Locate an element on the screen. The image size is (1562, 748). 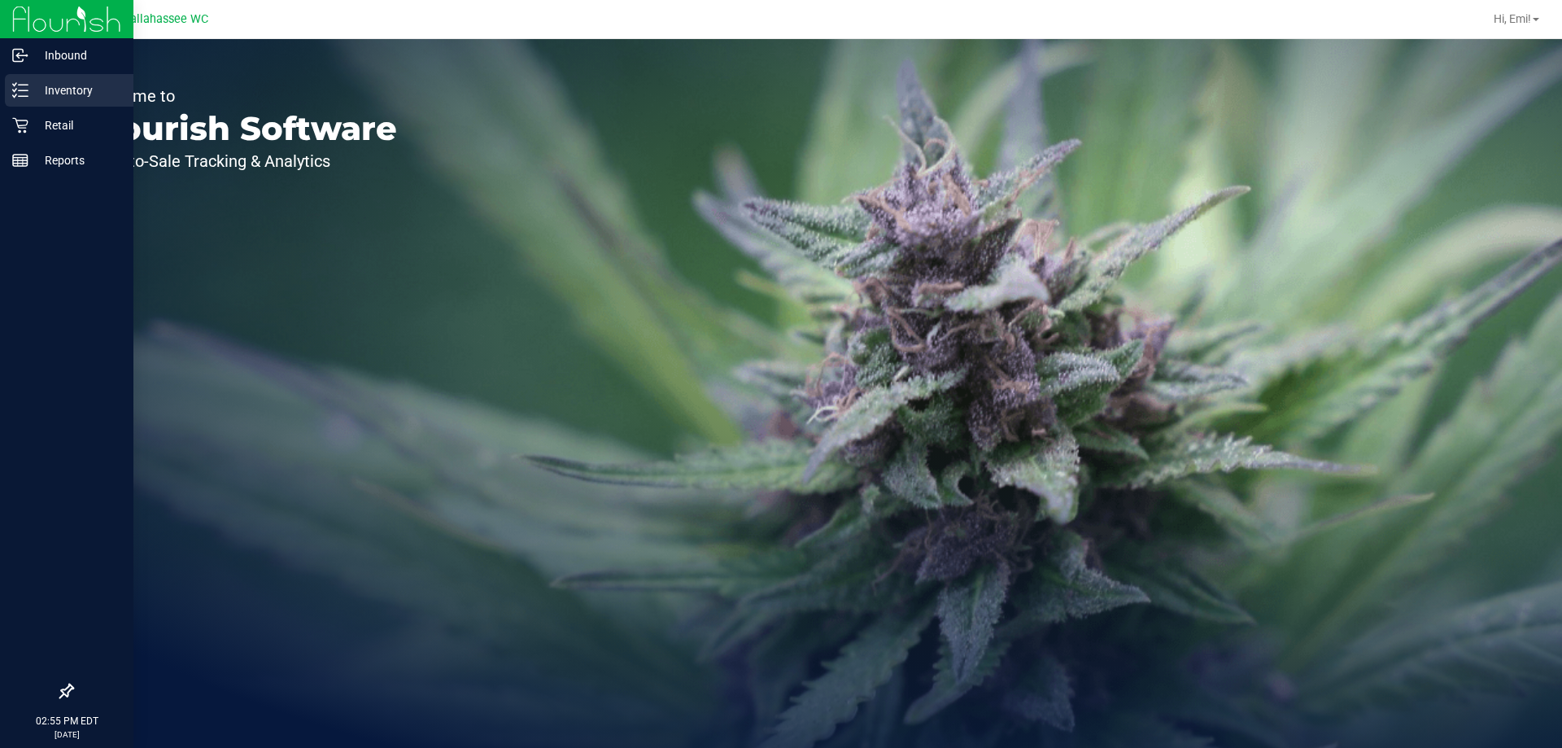
inline-svg: Inventory is located at coordinates (20, 90).